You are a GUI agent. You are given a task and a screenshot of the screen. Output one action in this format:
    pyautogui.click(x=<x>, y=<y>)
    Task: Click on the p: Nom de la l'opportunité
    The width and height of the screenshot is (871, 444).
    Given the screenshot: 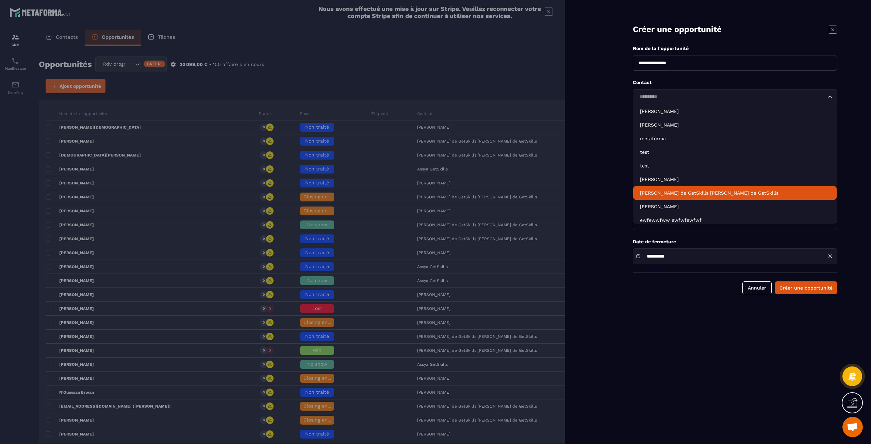 What is the action you would take?
    pyautogui.click(x=735, y=48)
    